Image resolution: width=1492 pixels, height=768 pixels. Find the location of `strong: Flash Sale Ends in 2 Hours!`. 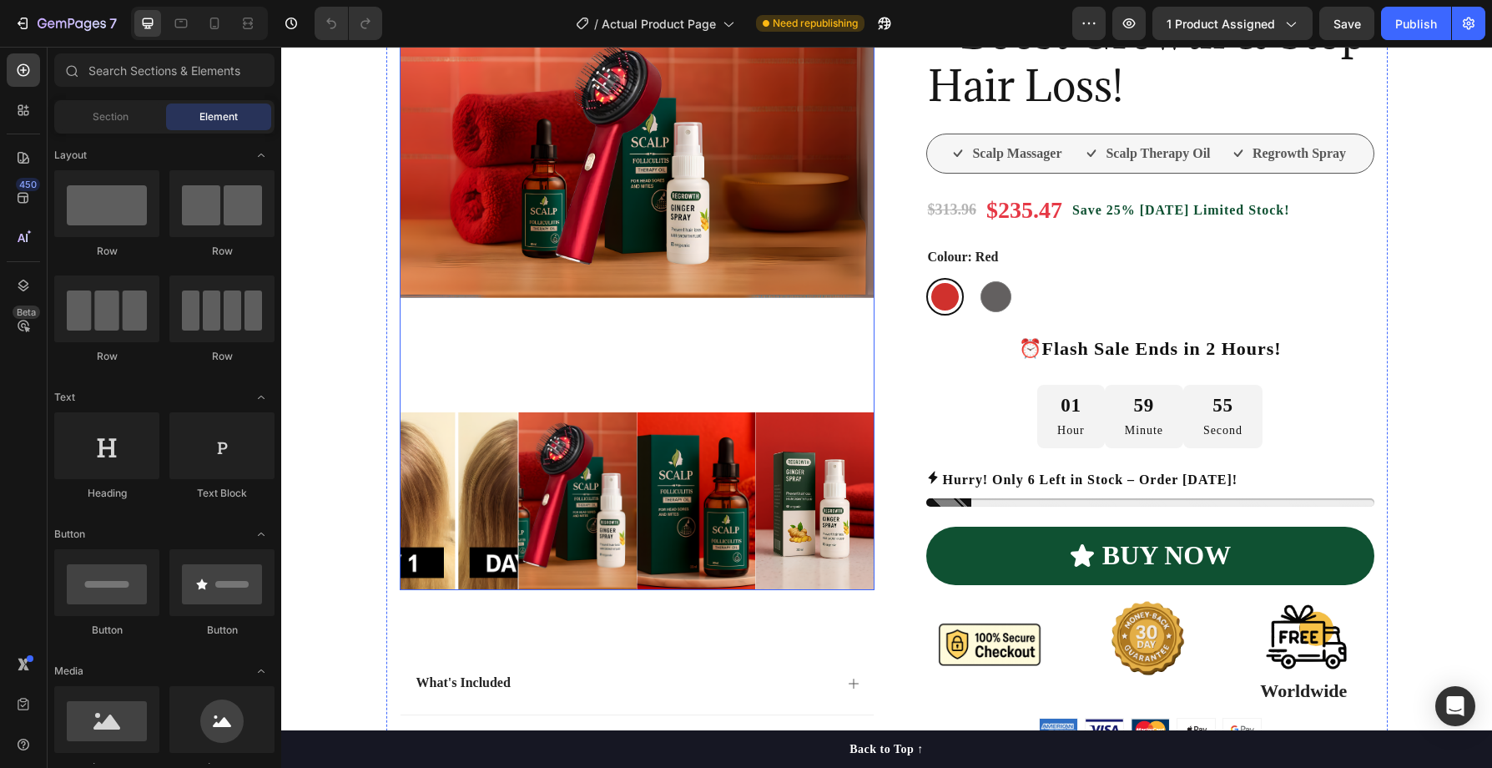

strong: Flash Sale Ends in 2 Hours! is located at coordinates (880, 301).